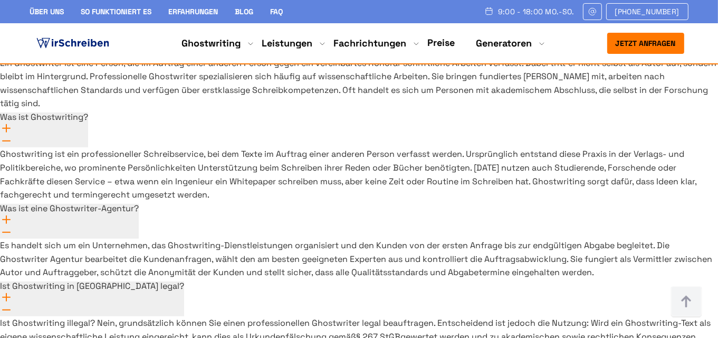 The height and width of the screenshot is (338, 718). I want to click on img: logo ghostwriter-österreich, so click(73, 43).